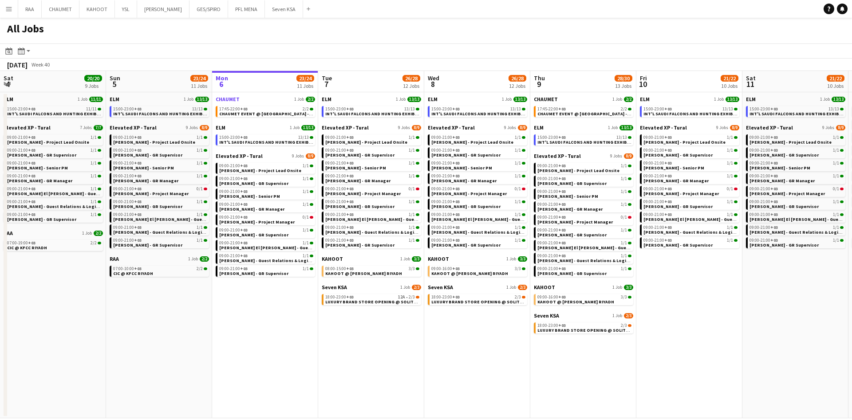 Image resolution: width=852 pixels, height=420 pixels. What do you see at coordinates (371, 110) in the screenshot?
I see `div: ELM1 Job13/1315:00-23:00+0313/13INT'L SAUDI FALCONS AND HUNTING EXHIBITION '25 @ [GEOGRAPHIC_DATA...` at bounding box center [371, 110].